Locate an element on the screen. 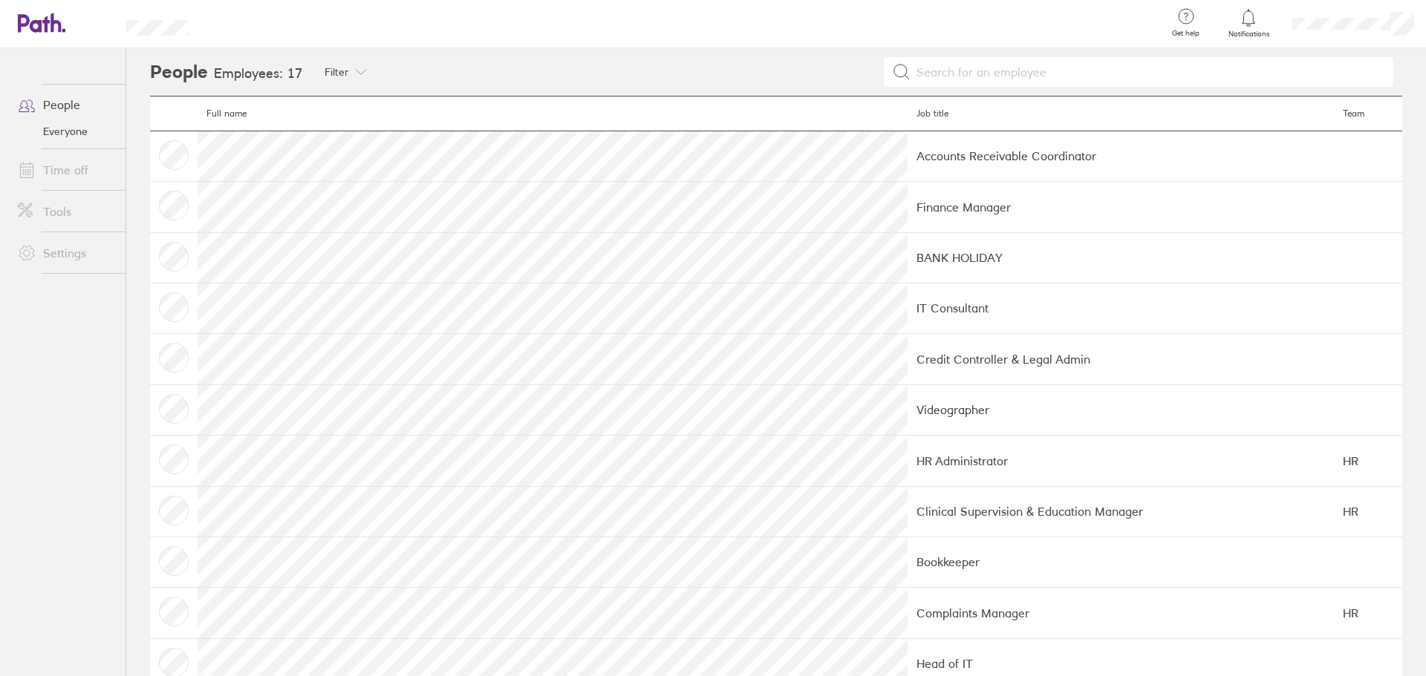 Image resolution: width=1426 pixels, height=676 pixels. td: Credit Controller & Legal Admin is located at coordinates (1120, 359).